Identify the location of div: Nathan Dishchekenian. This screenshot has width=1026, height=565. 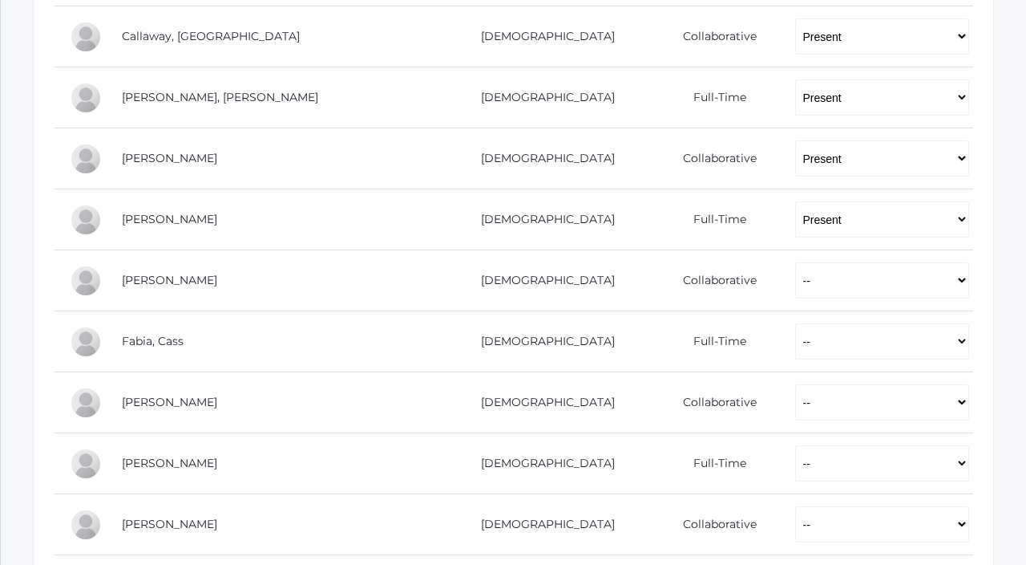
(86, 281).